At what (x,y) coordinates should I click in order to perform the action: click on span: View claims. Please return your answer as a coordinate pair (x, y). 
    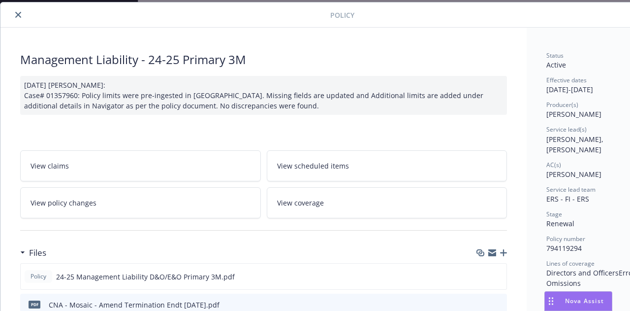
    Looking at the image, I should click on (50, 165).